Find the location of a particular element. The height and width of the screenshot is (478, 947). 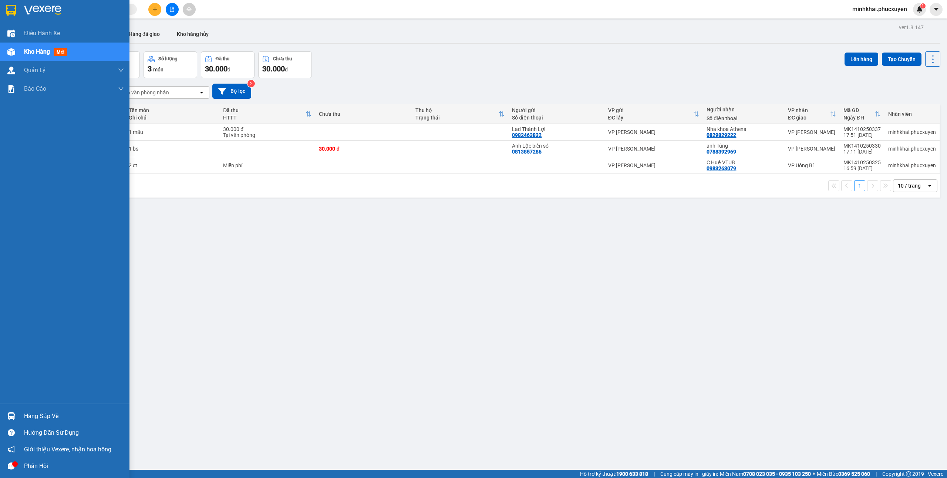

div: Thu hộ is located at coordinates (457, 110).